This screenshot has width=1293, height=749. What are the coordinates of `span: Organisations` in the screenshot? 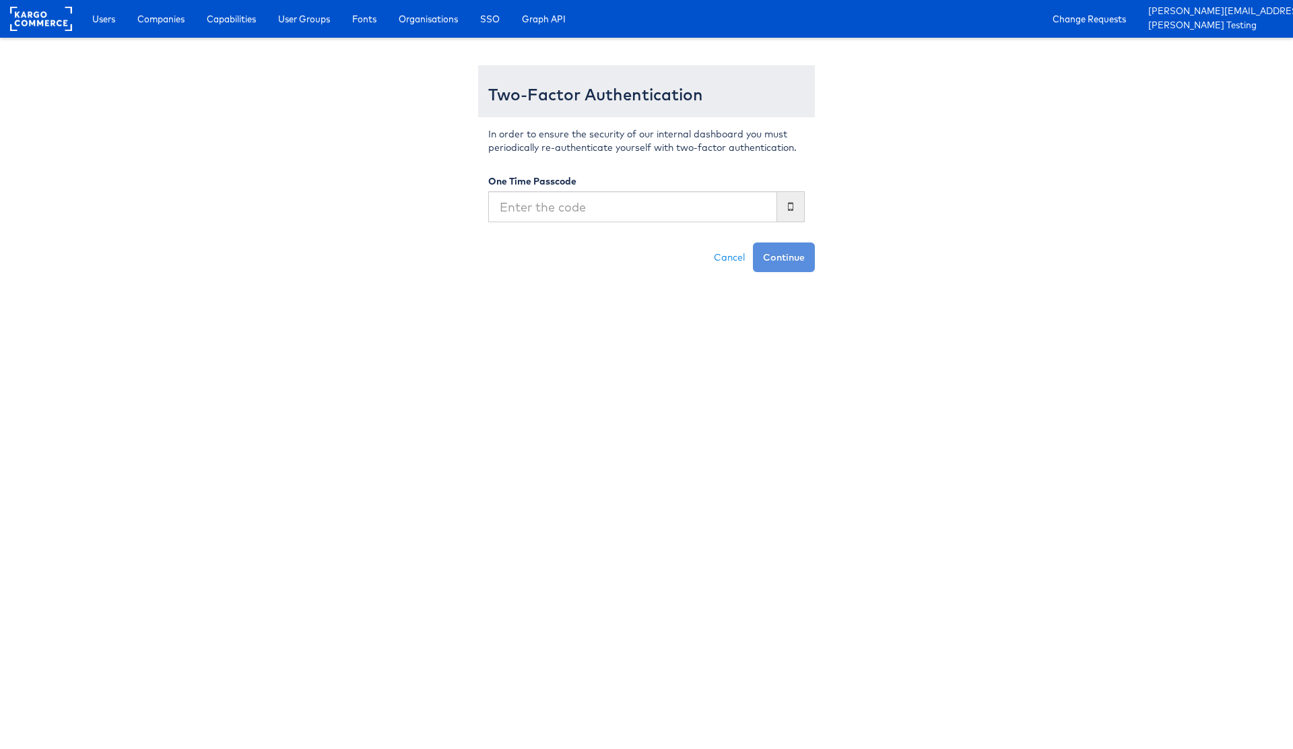 It's located at (428, 19).